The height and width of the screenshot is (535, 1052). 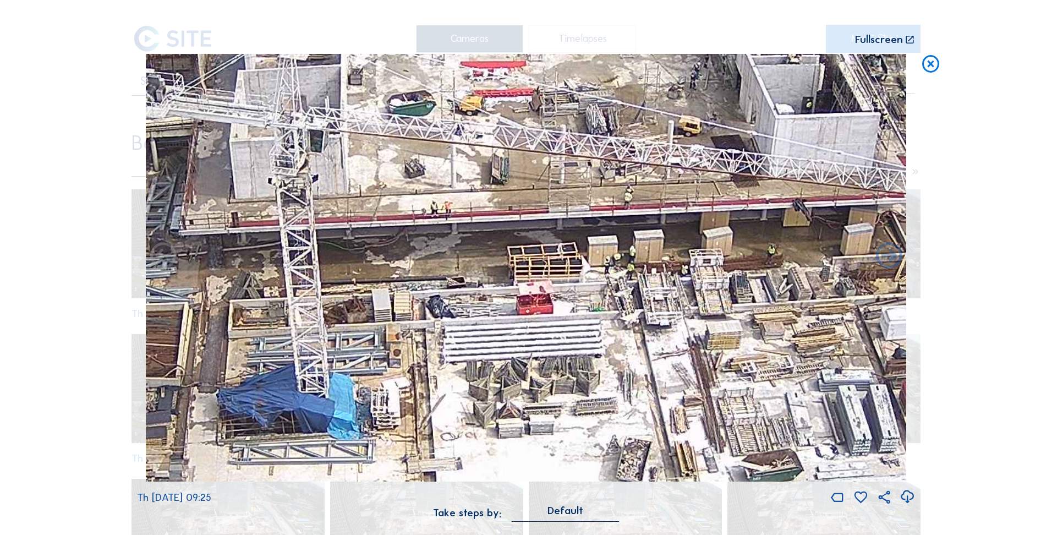 I want to click on i: Forward, so click(x=163, y=256).